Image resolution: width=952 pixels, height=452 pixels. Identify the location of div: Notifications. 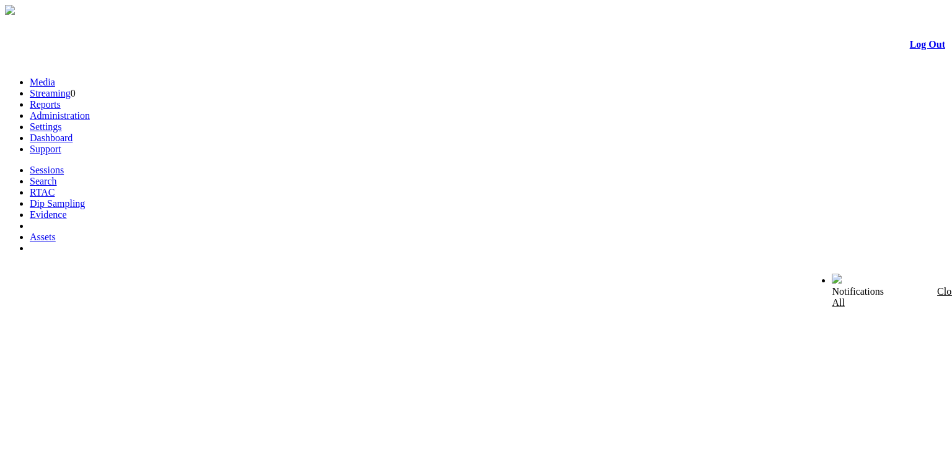
(876, 297).